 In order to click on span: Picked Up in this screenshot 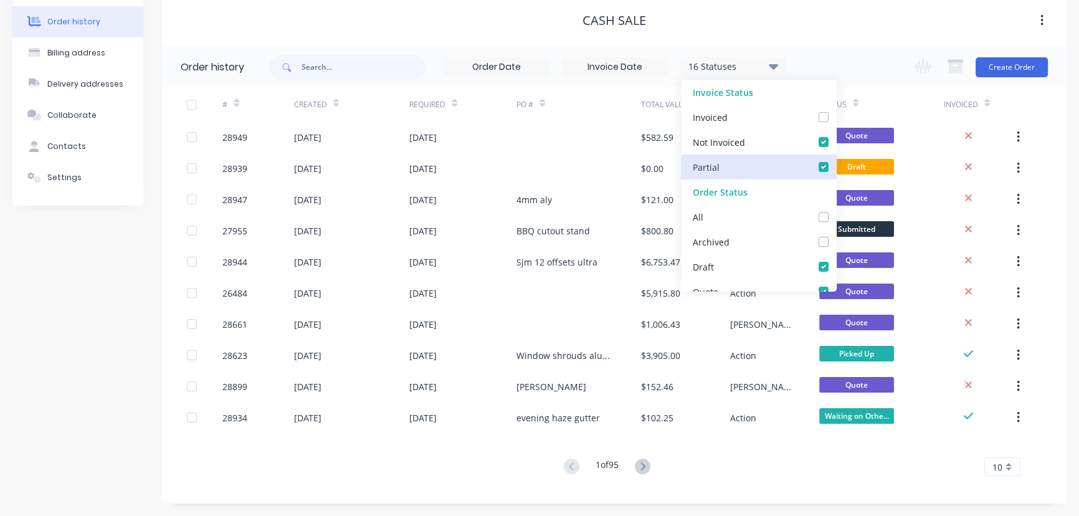, I will do `click(857, 353)`.